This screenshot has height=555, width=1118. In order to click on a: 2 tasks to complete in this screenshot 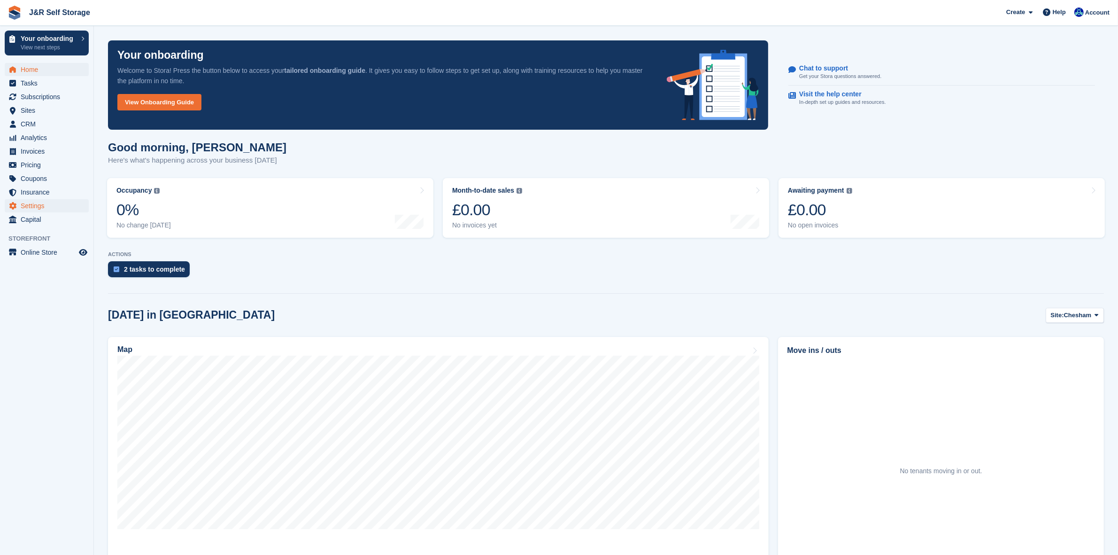, I will do `click(151, 272)`.